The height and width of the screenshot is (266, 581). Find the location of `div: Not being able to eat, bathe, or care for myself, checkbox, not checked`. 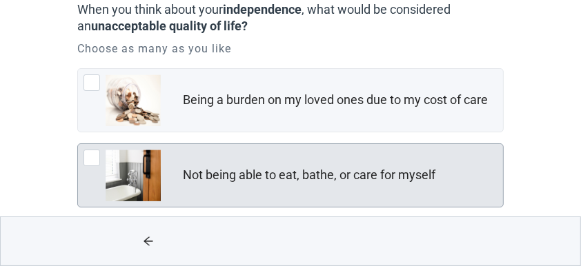

div: Not being able to eat, bathe, or care for myself, checkbox, not checked is located at coordinates (291, 175).